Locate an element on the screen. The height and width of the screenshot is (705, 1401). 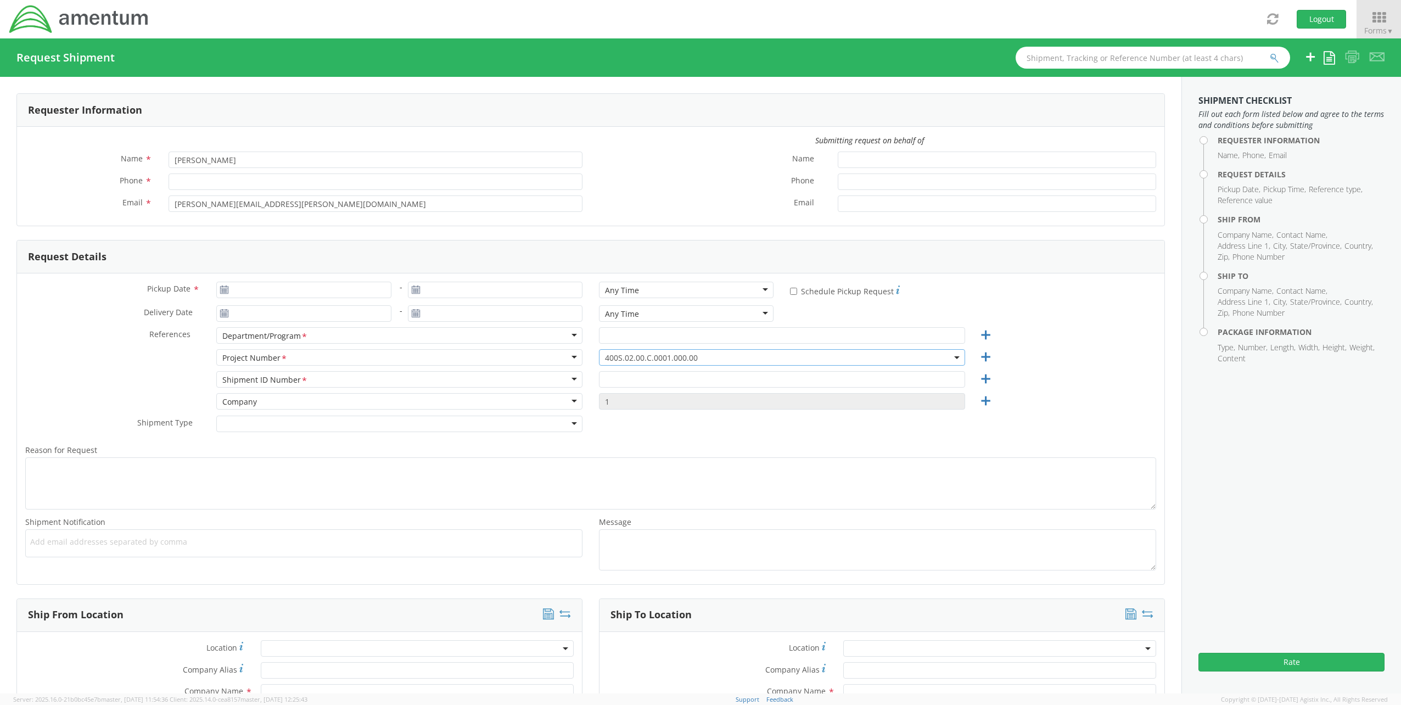
label: Schedule Pickup Request is located at coordinates (845, 291).